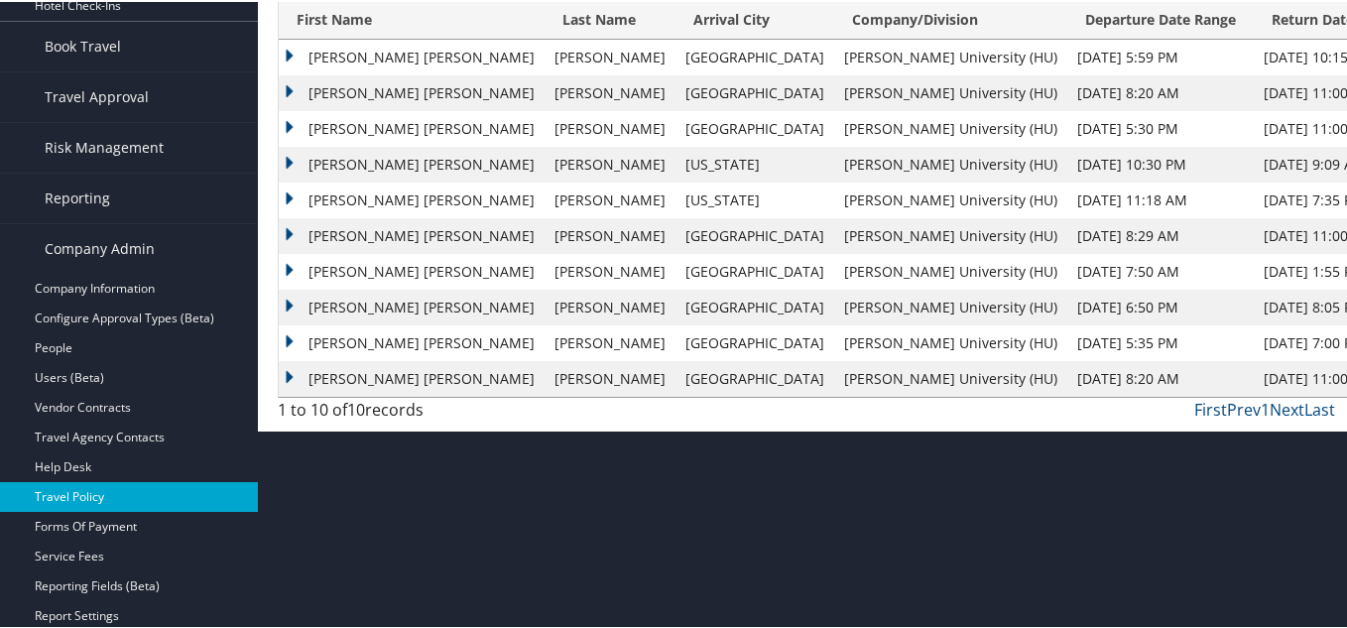 Image resolution: width=1347 pixels, height=628 pixels. I want to click on span: Travel Approval, so click(96, 95).